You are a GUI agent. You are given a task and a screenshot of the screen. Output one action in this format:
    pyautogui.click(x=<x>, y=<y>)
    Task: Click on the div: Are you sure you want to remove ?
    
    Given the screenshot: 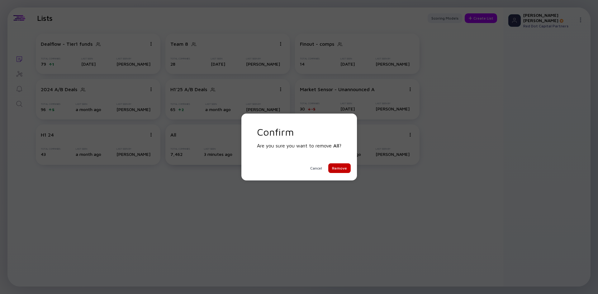 What is the action you would take?
    pyautogui.click(x=299, y=146)
    